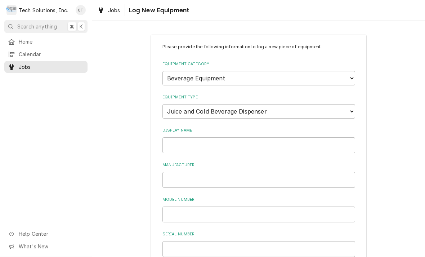 Image resolution: width=425 pixels, height=257 pixels. I want to click on p: Please provide the following information to log a new piece of equipment:, so click(258, 47).